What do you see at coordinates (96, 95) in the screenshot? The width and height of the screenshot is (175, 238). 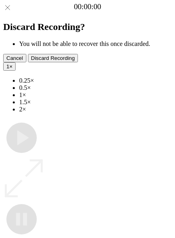 I see `li: 1×` at bounding box center [96, 95].